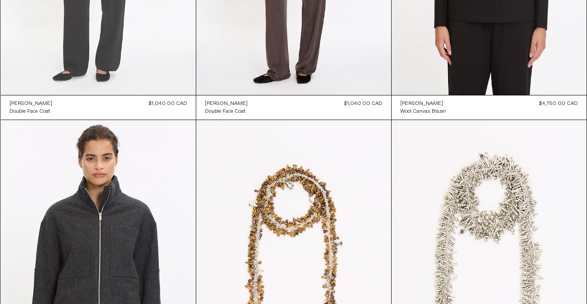 Image resolution: width=587 pixels, height=304 pixels. Describe the element at coordinates (423, 111) in the screenshot. I see `div: Wool Canvas Blazer` at that location.